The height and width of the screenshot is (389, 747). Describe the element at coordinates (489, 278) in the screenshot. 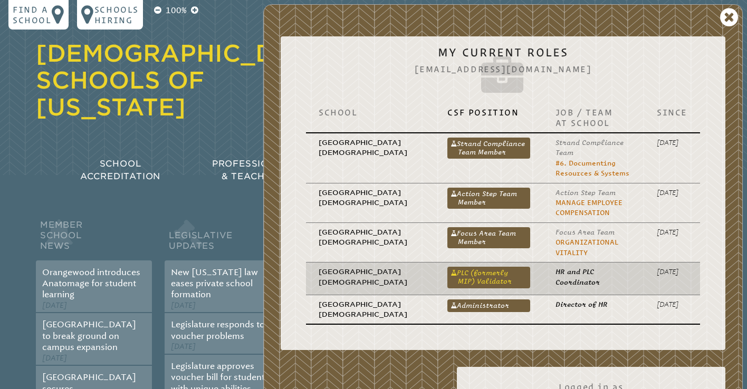

I see `a: PLC (formerly MIP) Validator` at that location.